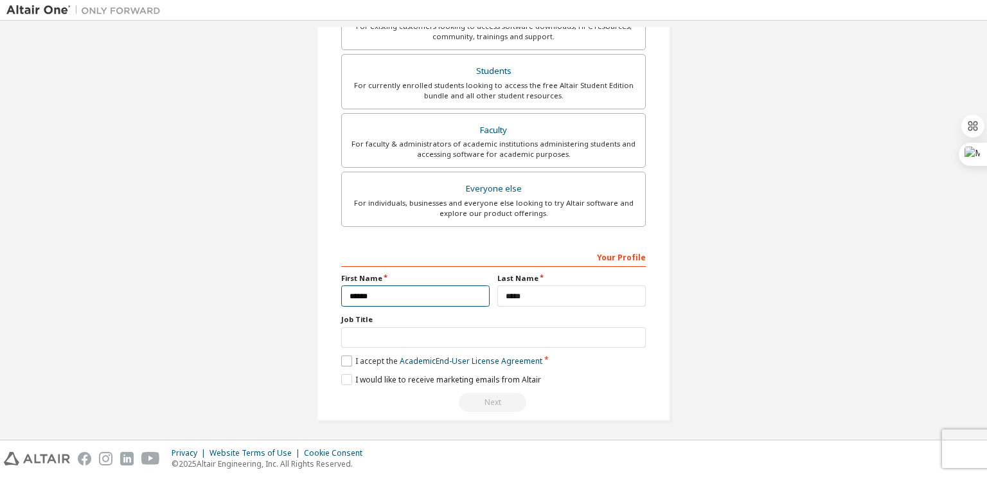 Image resolution: width=987 pixels, height=477 pixels. Describe the element at coordinates (493, 91) in the screenshot. I see `div: For currently enrolled students looking to access the free Altair Student Edition bundle and all ...` at that location.